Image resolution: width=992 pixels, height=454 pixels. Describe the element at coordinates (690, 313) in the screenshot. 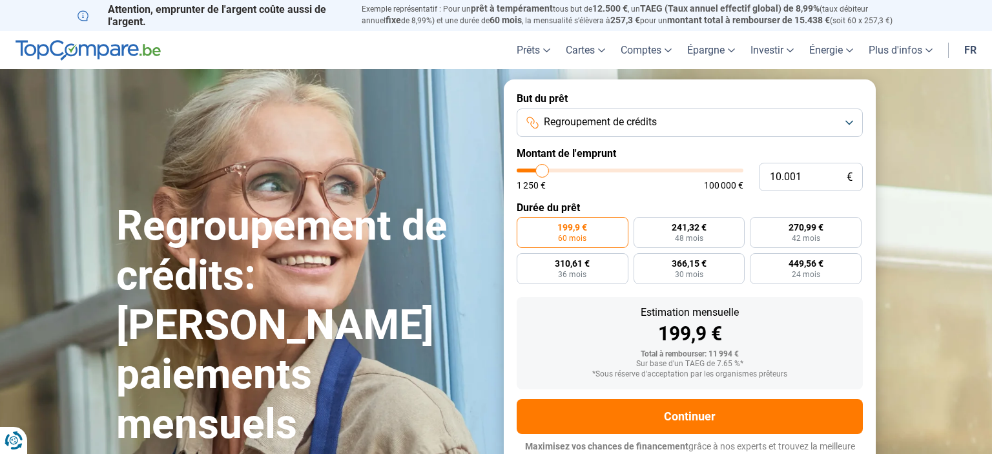

I see `div: Estimation mensuelle` at that location.